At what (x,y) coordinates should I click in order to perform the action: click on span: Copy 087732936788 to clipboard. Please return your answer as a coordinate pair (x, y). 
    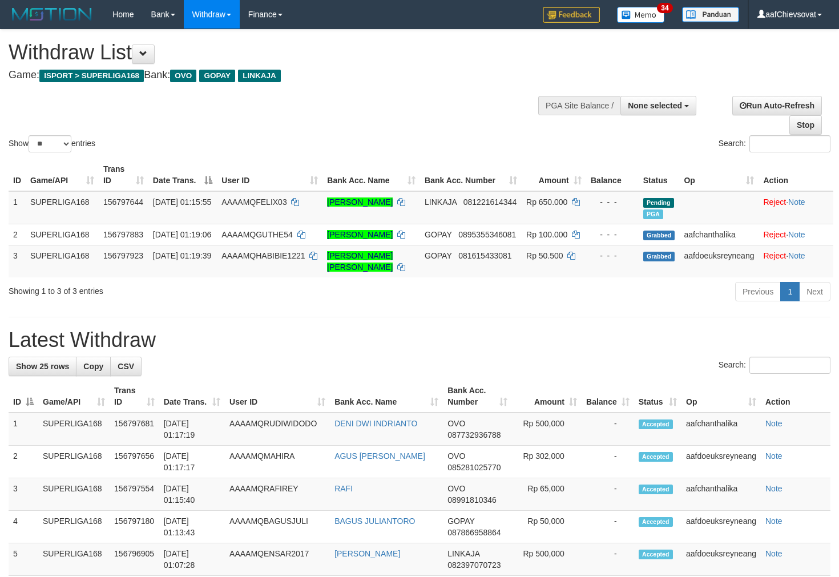
    Looking at the image, I should click on (474, 435).